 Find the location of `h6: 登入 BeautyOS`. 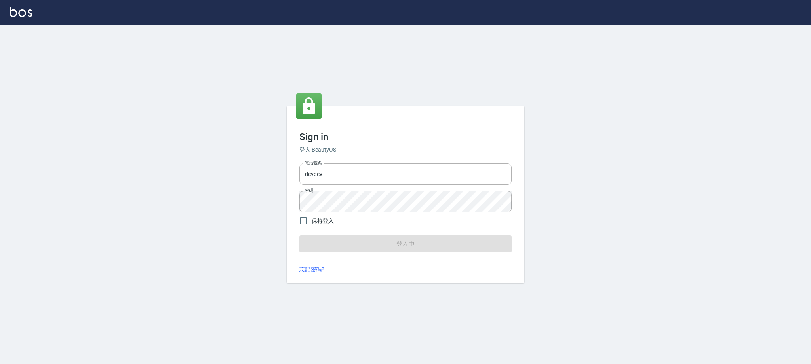

h6: 登入 BeautyOS is located at coordinates (406, 150).